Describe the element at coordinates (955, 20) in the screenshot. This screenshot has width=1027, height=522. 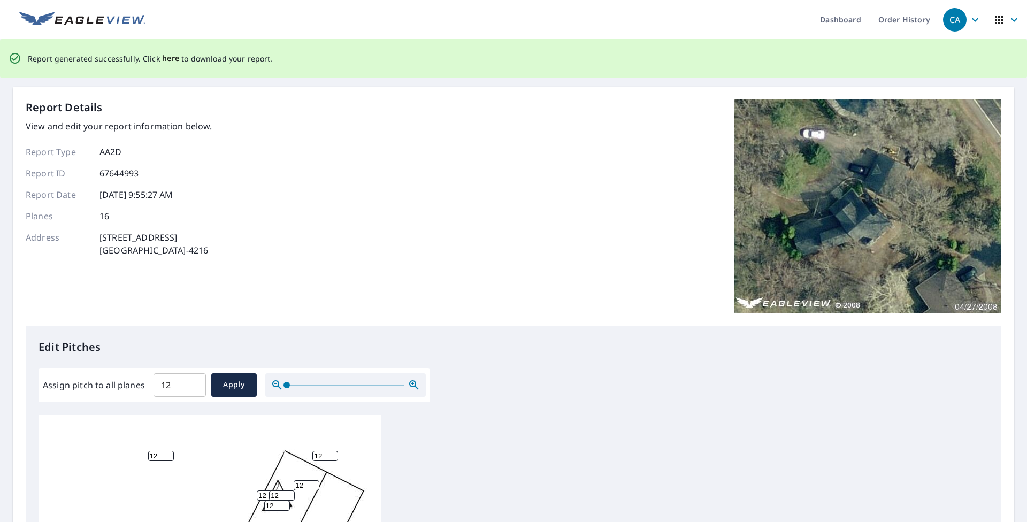
I see `div: CA` at that location.